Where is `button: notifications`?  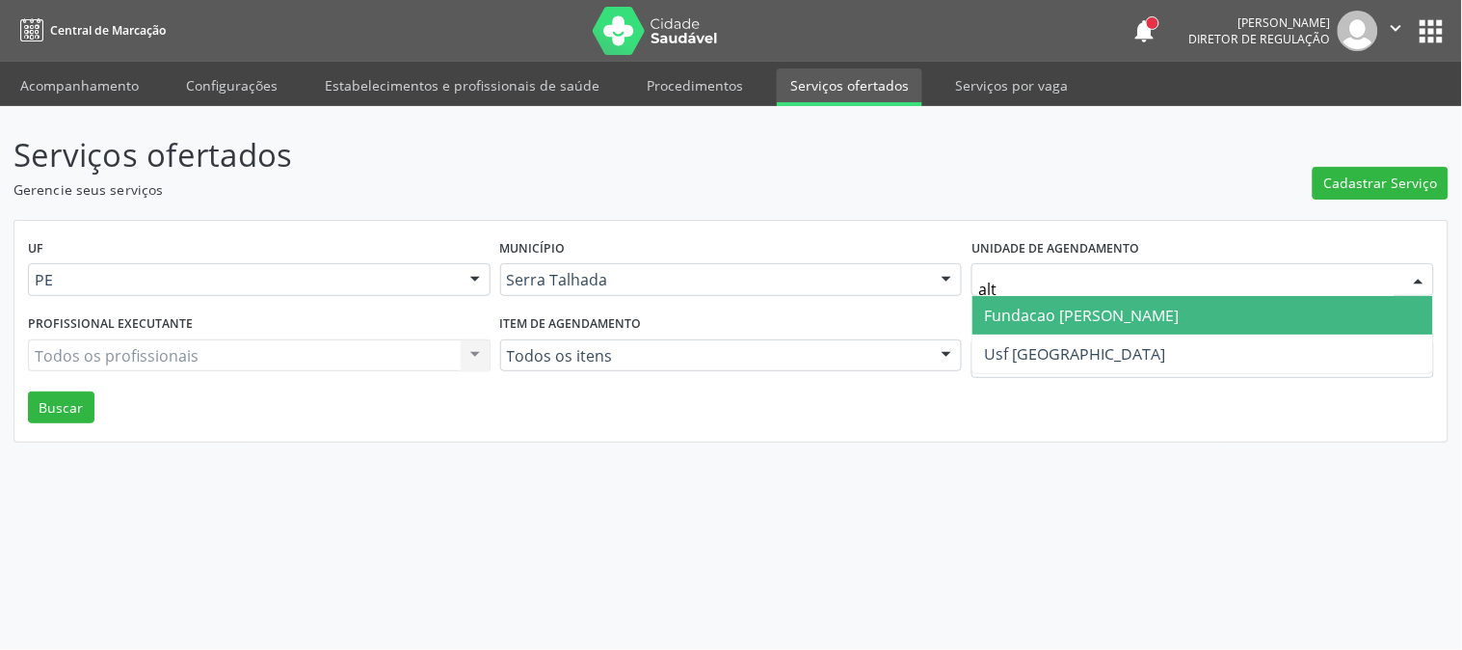 button: notifications is located at coordinates (1145, 31).